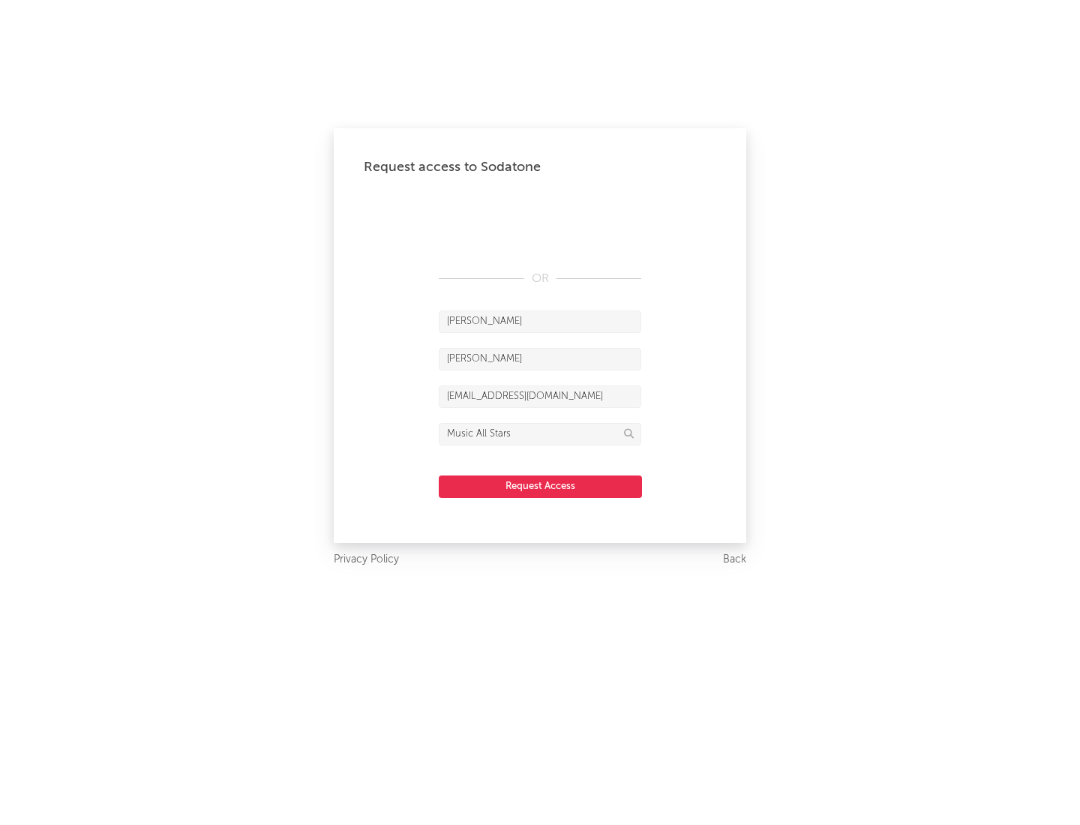 This screenshot has width=1080, height=825. Describe the element at coordinates (540, 434) in the screenshot. I see `input: Division` at that location.